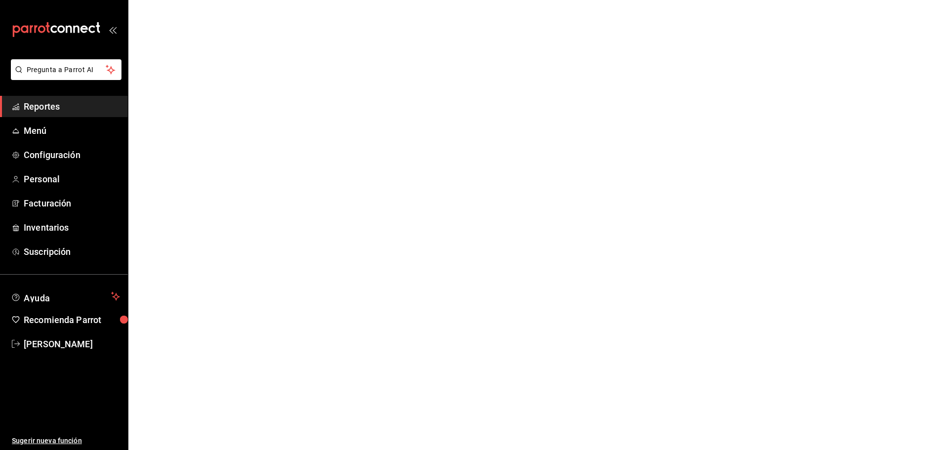 The height and width of the screenshot is (450, 948). I want to click on span: Suscripción, so click(72, 251).